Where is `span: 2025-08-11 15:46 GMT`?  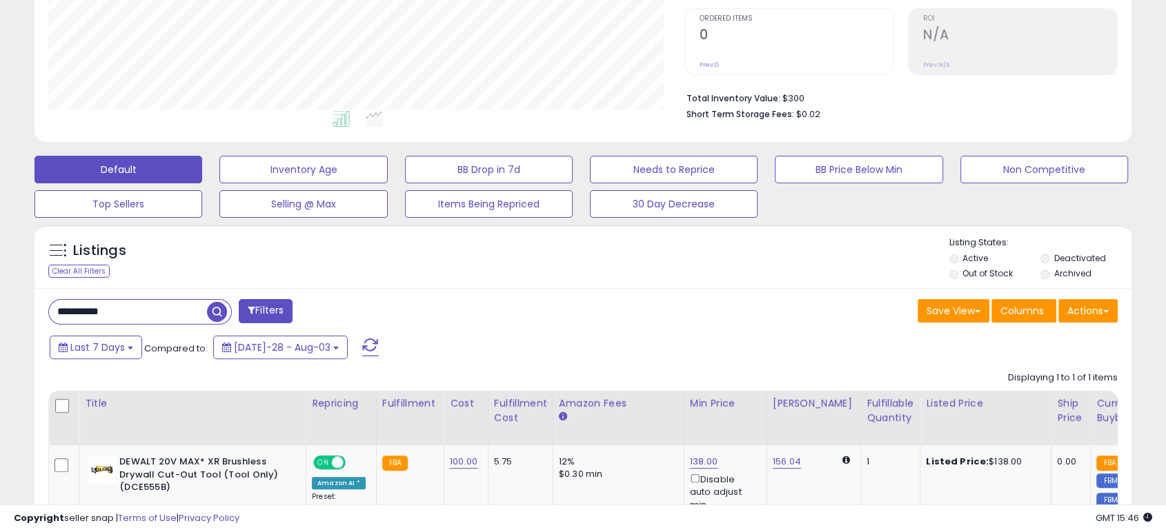
span: 2025-08-11 15:46 GMT is located at coordinates (1124, 518).